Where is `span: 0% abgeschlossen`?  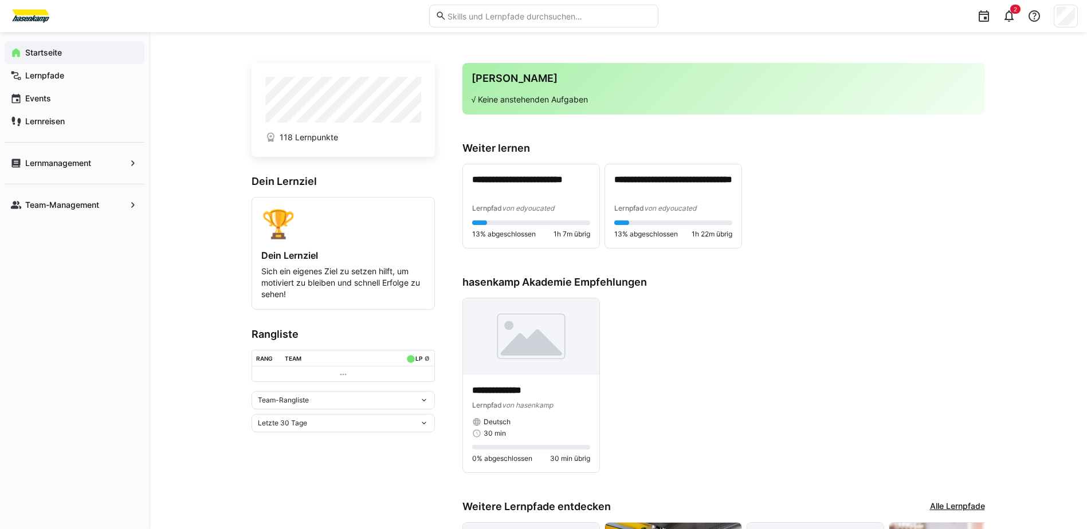 span: 0% abgeschlossen is located at coordinates (502, 459).